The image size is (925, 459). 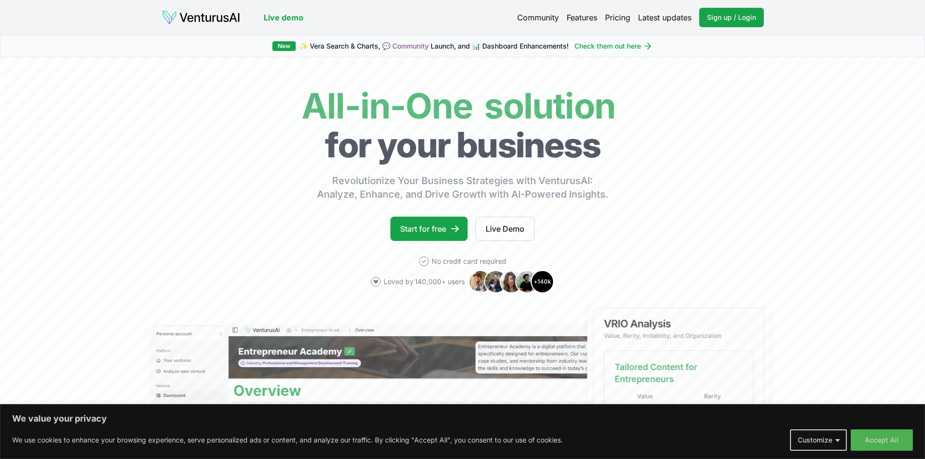 I want to click on p: We use cookies to enhance your browsing experience, serve personalized ads or content, and analyz..., so click(x=287, y=440).